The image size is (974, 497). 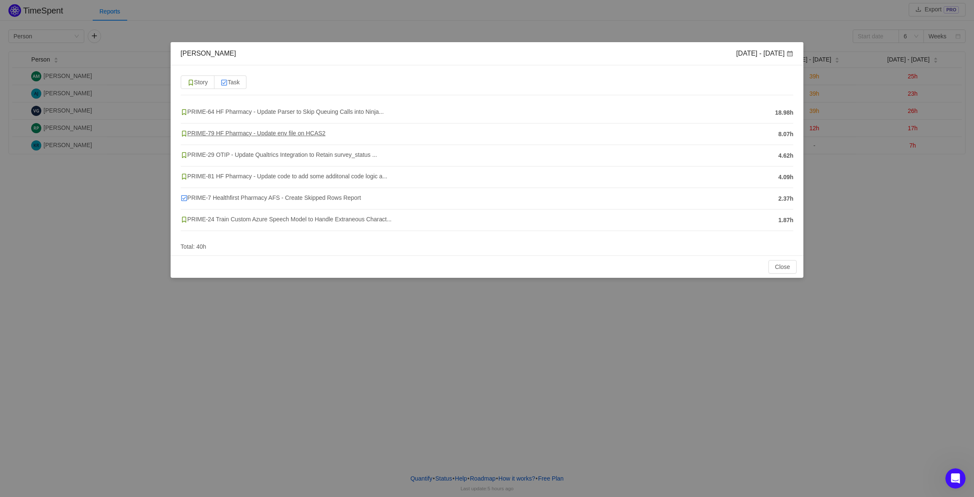 What do you see at coordinates (282, 112) in the screenshot?
I see `span: PRIME-64 HF Pharmacy - Update Parser to Skip Queuing Calls into Ninja...` at bounding box center [282, 112].